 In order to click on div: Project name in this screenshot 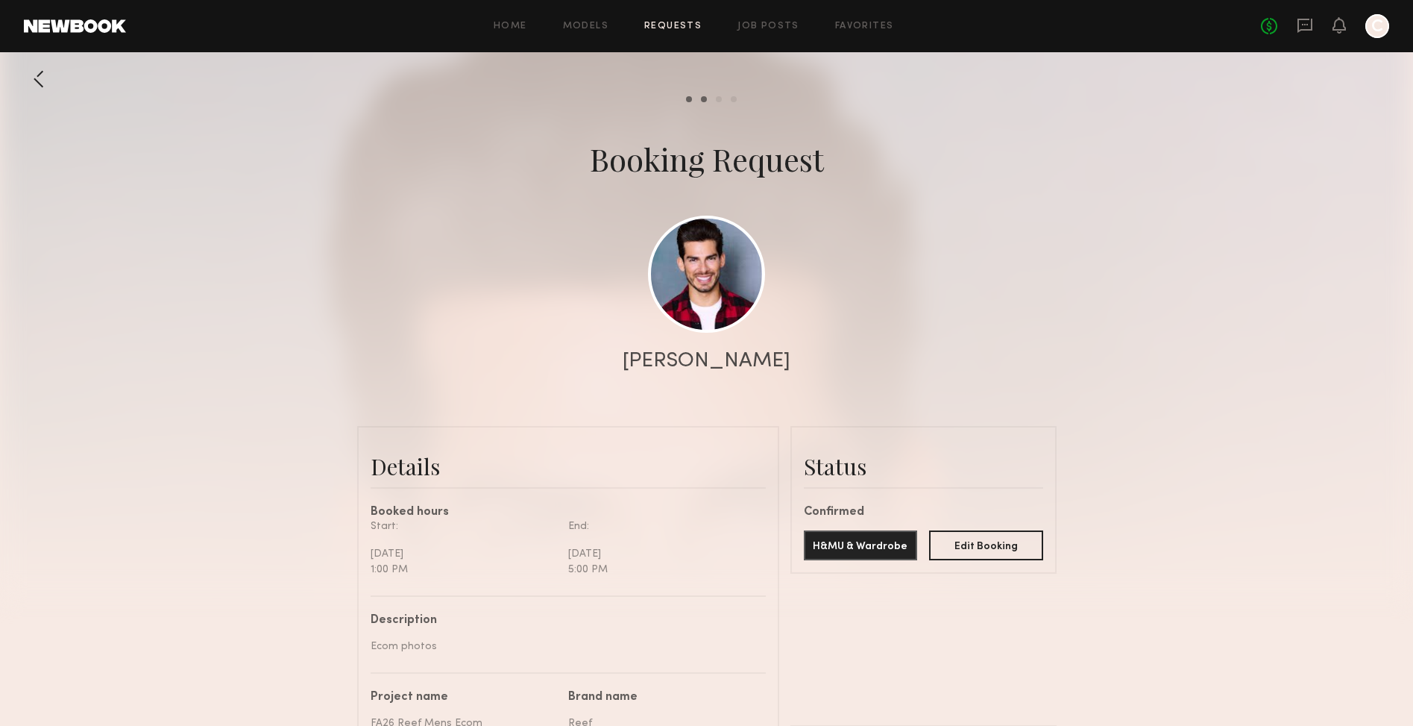, I will do `click(464, 697)`.